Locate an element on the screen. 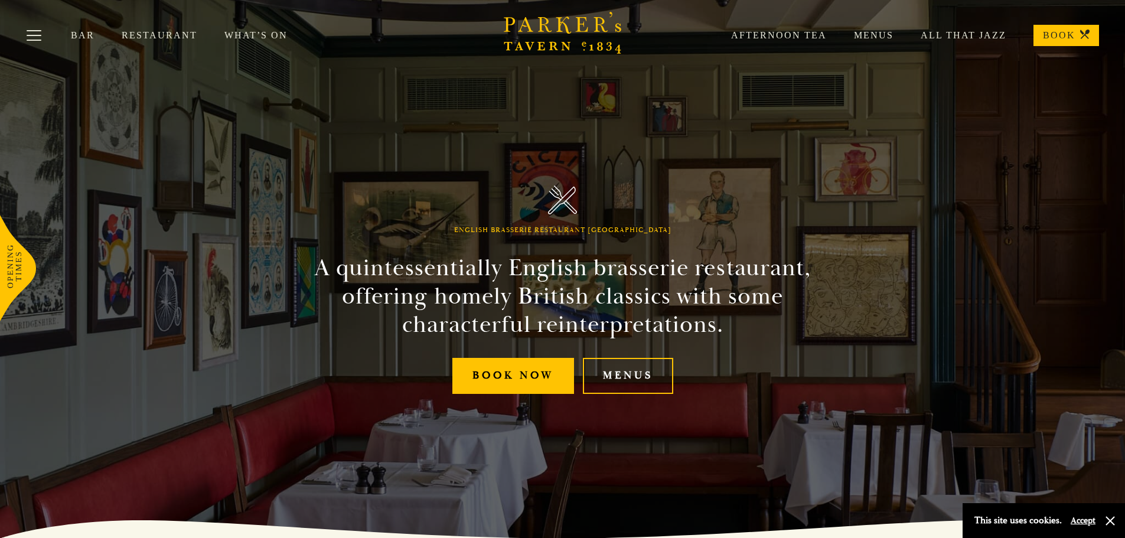 The height and width of the screenshot is (538, 1125). a: Menus is located at coordinates (628, 376).